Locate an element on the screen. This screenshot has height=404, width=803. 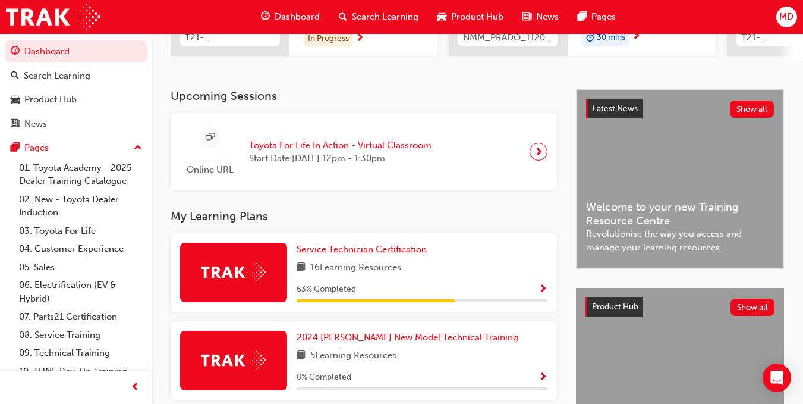
a: 01. Toyota Academy - 2025 Dealer Training Catalogue is located at coordinates (80, 174).